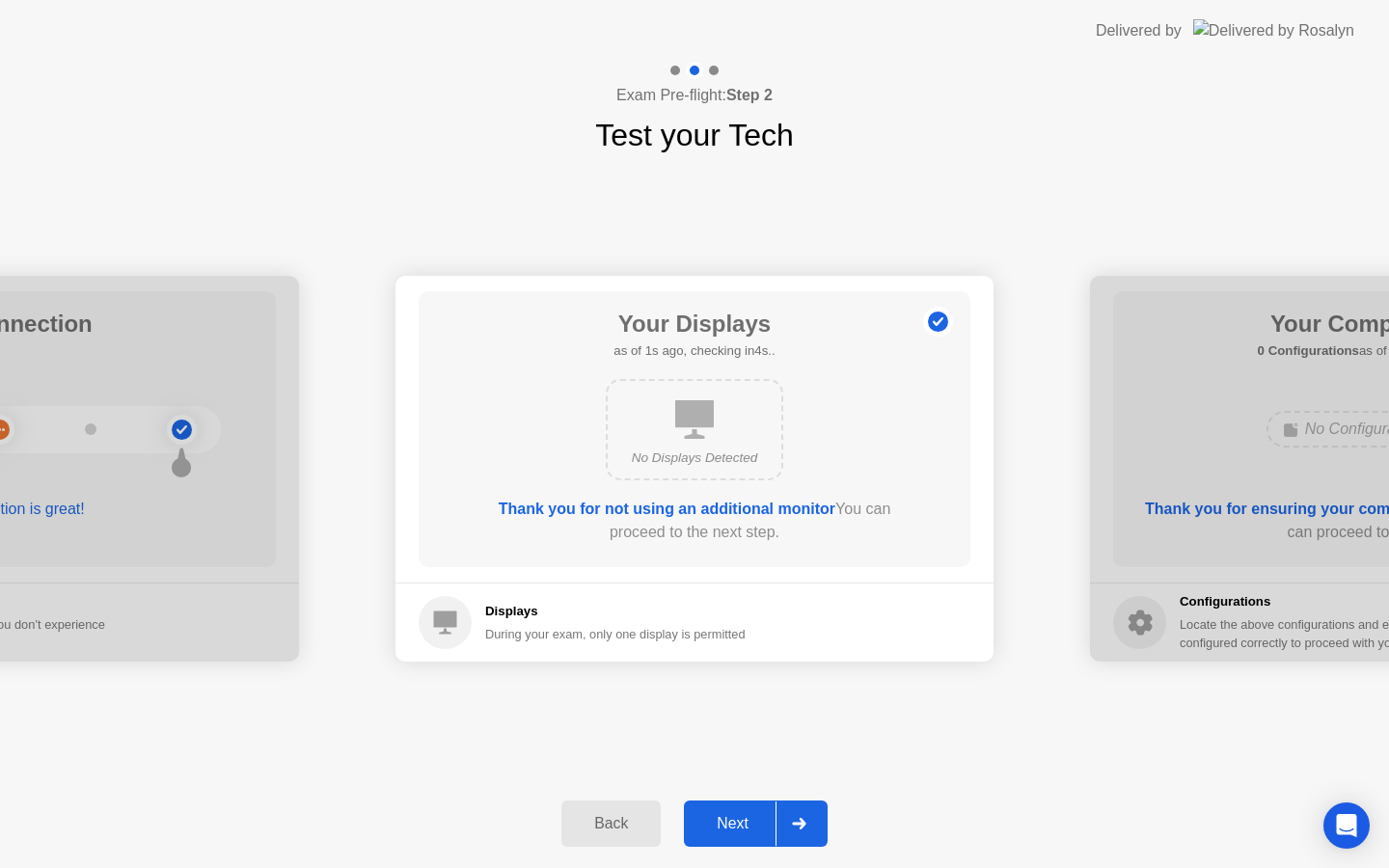  What do you see at coordinates (667, 508) in the screenshot?
I see `b: Thank you for not using an additional monitor` at bounding box center [667, 508].